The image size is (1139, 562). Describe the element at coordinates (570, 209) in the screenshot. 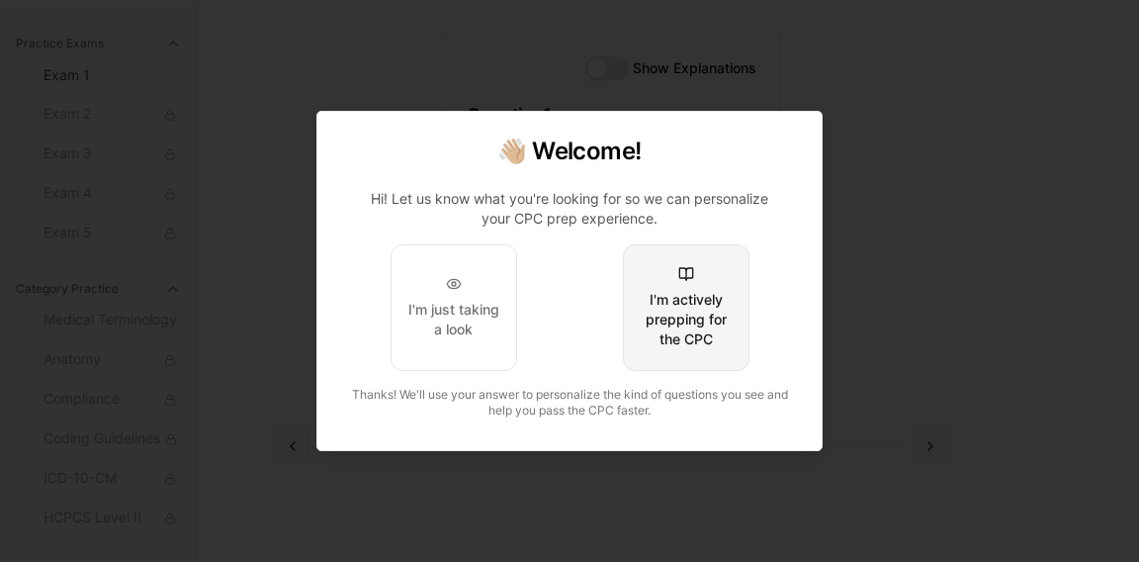

I see `p: Hi! Let us know what you're looking for so we can personalize your CPC prep experience.` at that location.